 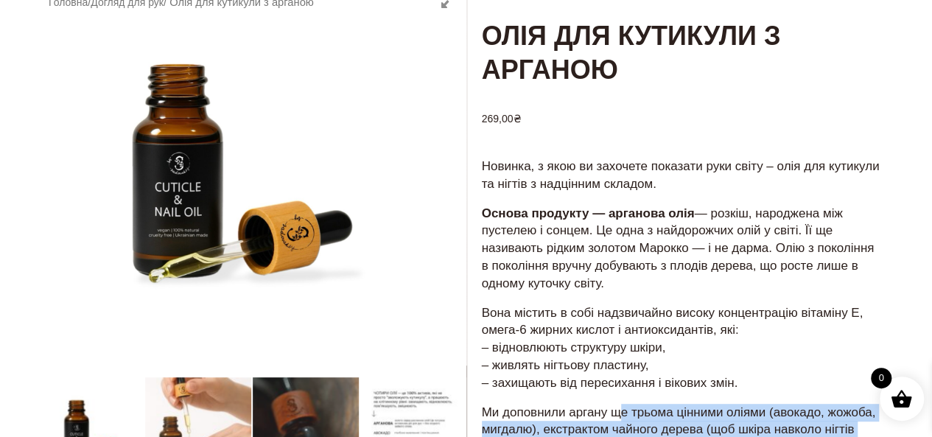 What do you see at coordinates (881, 378) in the screenshot?
I see `span: 0` at bounding box center [881, 378].